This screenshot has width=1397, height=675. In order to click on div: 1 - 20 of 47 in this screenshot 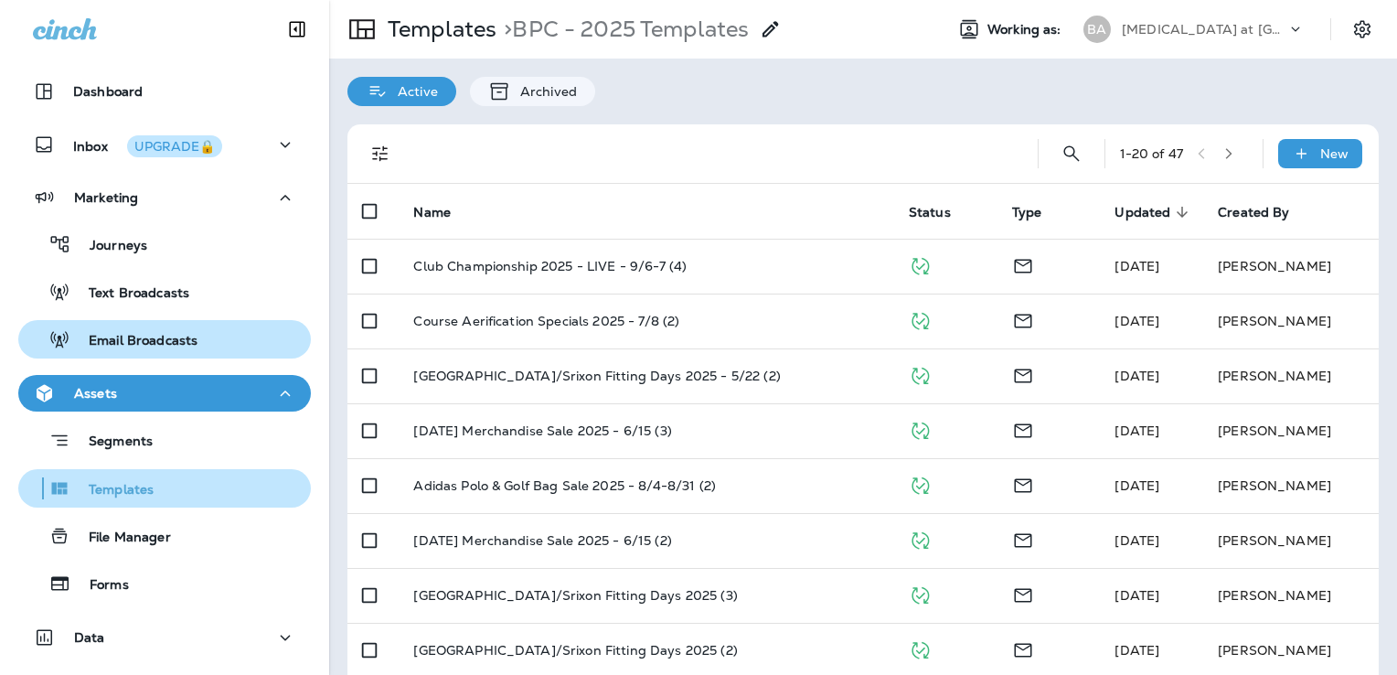, I will do `click(1151, 154)`.